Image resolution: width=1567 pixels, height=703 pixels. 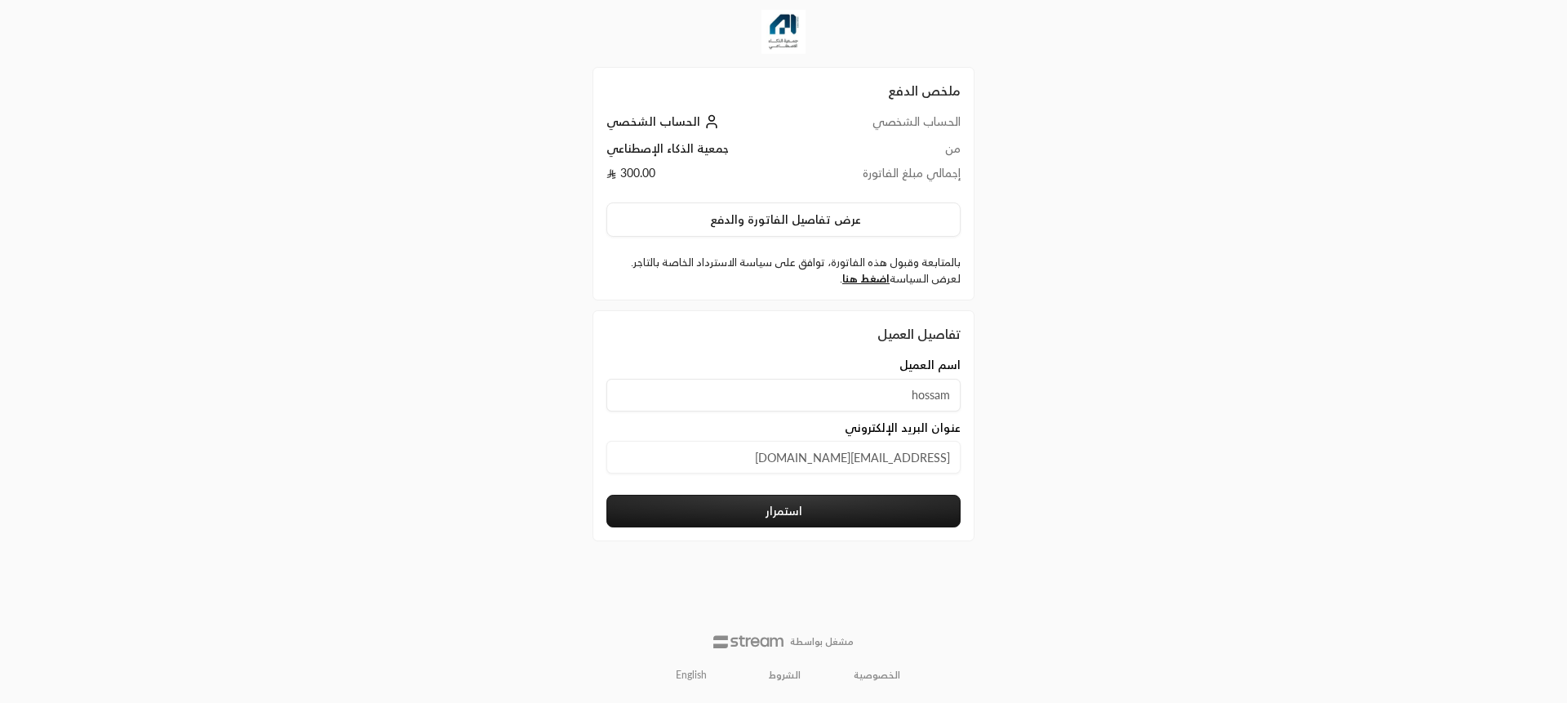 What do you see at coordinates (664, 121) in the screenshot?
I see `a: الحساب الشخصي` at bounding box center [664, 121].